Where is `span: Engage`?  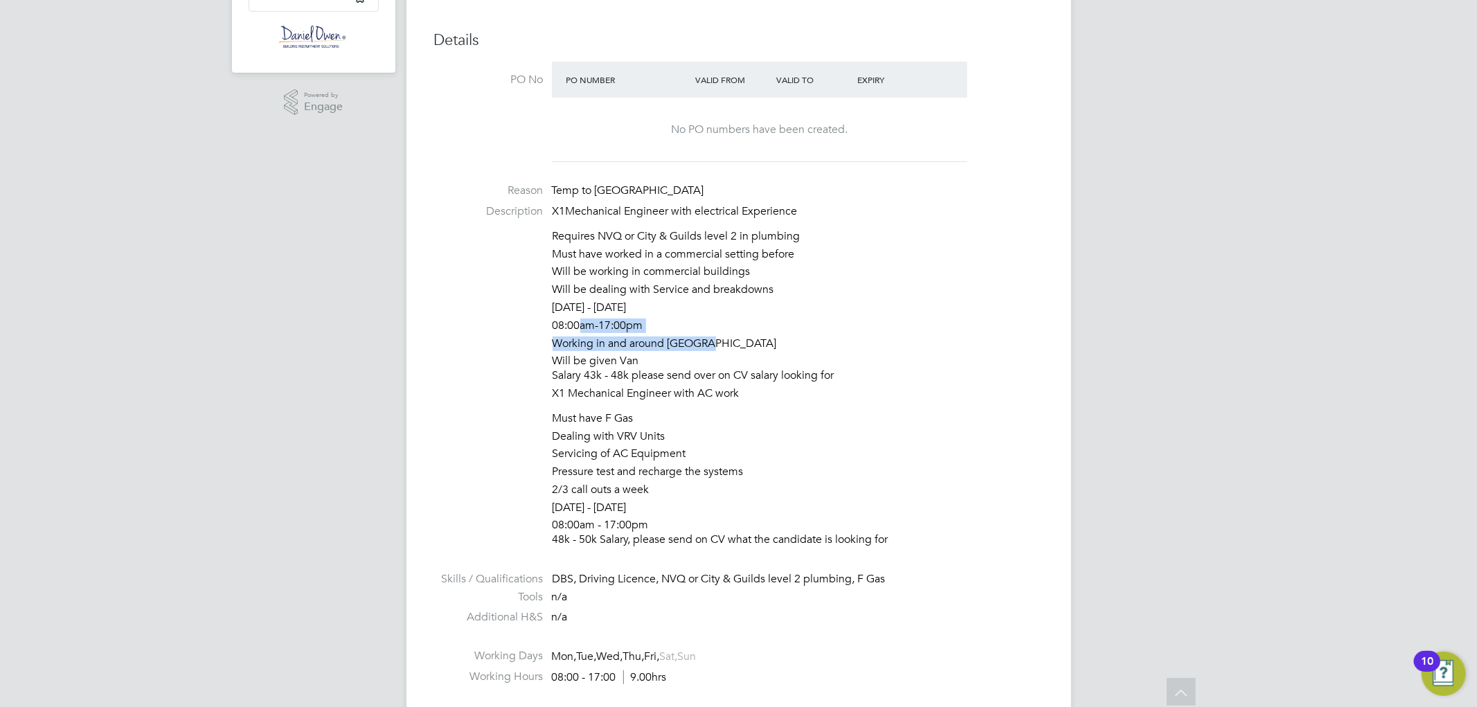 span: Engage is located at coordinates (323, 107).